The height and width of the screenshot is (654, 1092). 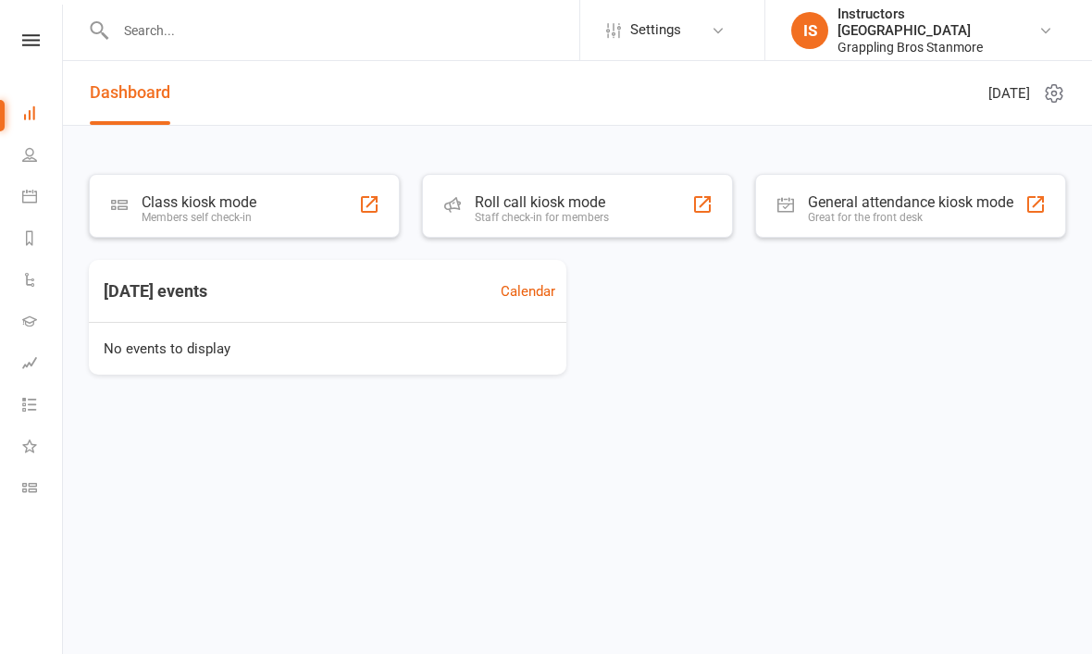 What do you see at coordinates (328, 349) in the screenshot?
I see `div: No events to display` at bounding box center [328, 349].